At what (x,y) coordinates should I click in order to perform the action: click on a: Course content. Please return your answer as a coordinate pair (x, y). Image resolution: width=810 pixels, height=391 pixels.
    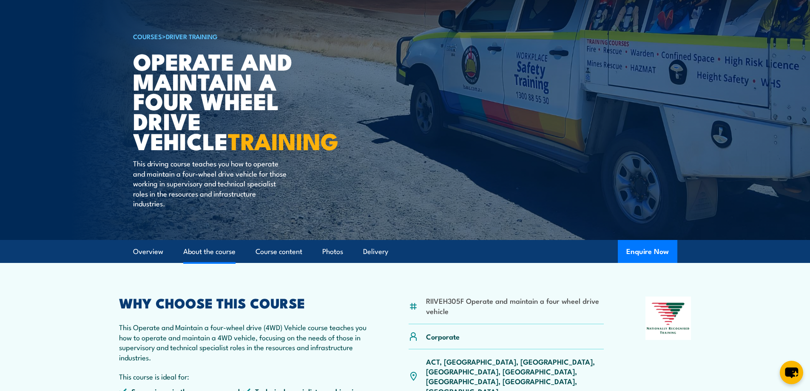
    Looking at the image, I should click on (279, 251).